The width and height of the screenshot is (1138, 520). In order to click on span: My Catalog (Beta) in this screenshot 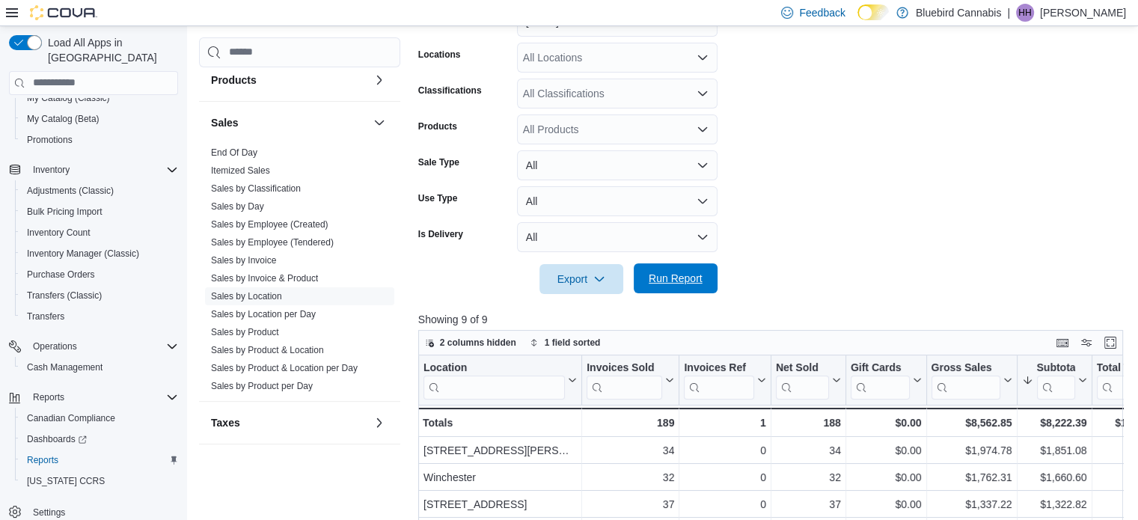, I will do `click(63, 119)`.